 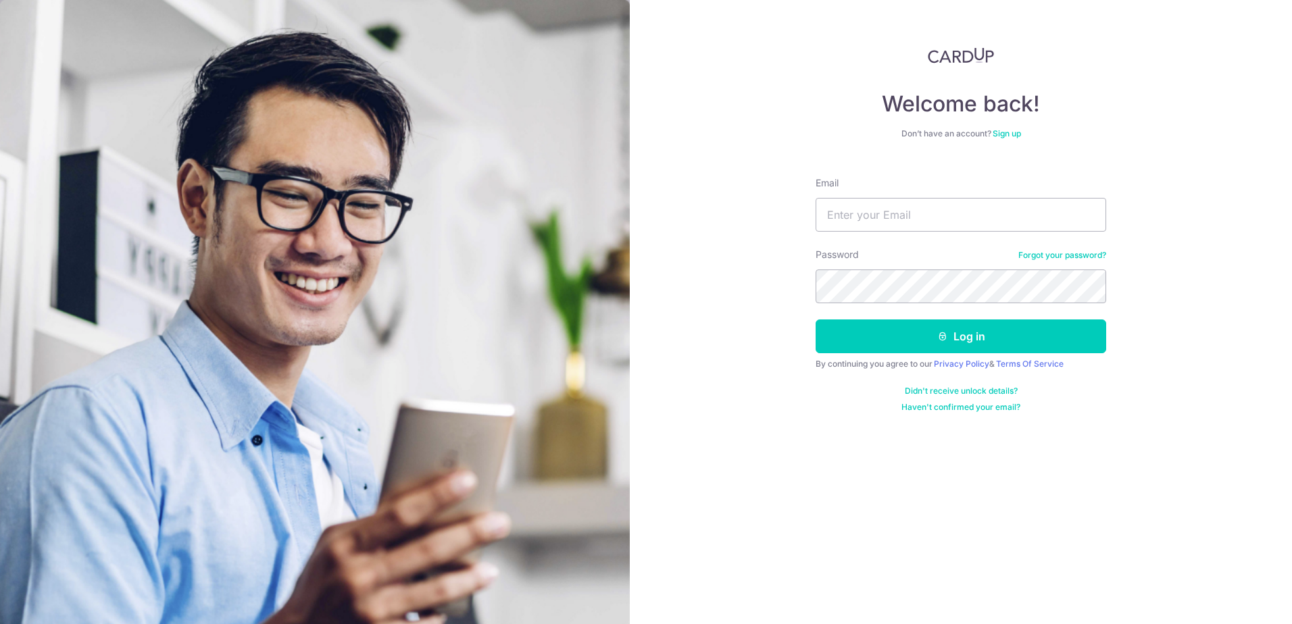 I want to click on a: Privacy Policy, so click(x=962, y=364).